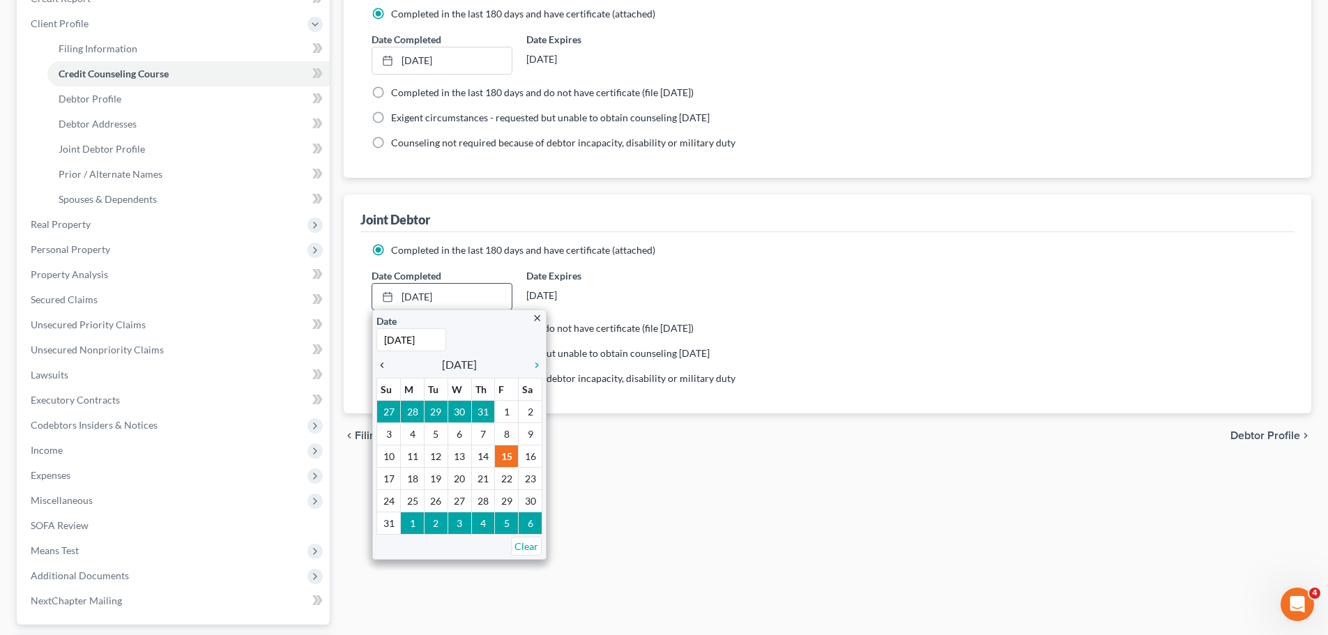 Image resolution: width=1328 pixels, height=635 pixels. What do you see at coordinates (102, 149) in the screenshot?
I see `span: Joint Debtor Profile` at bounding box center [102, 149].